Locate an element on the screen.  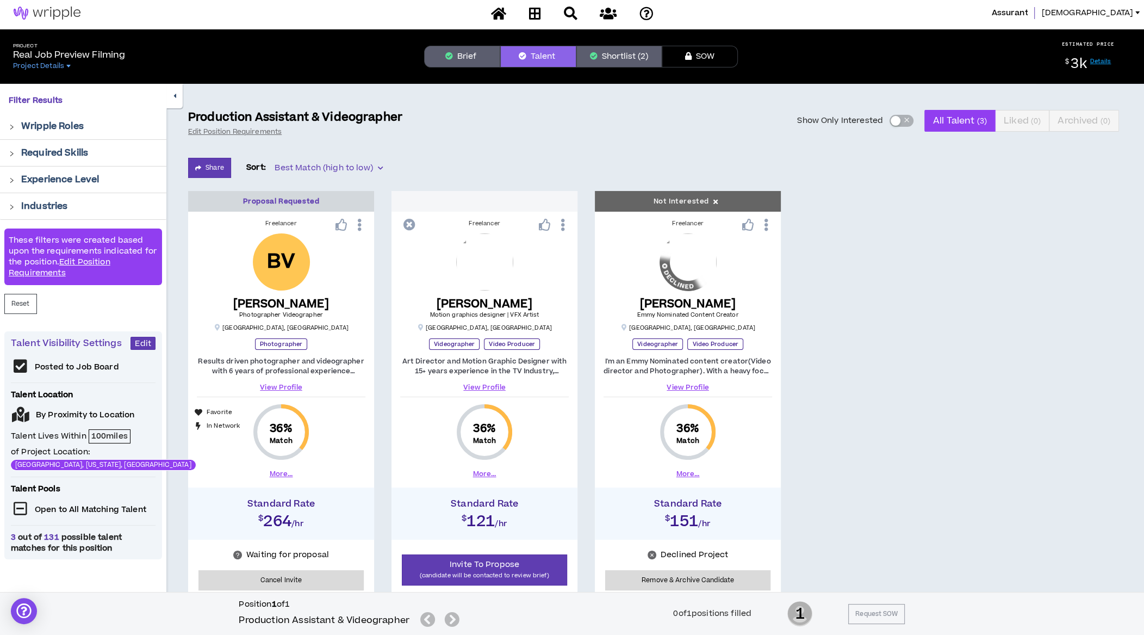
button: Request SOW is located at coordinates (877, 613).